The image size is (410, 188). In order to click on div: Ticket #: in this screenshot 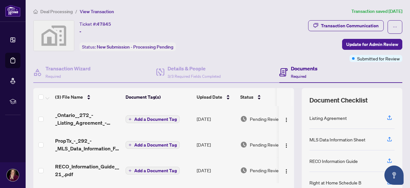, I will do `click(95, 24)`.